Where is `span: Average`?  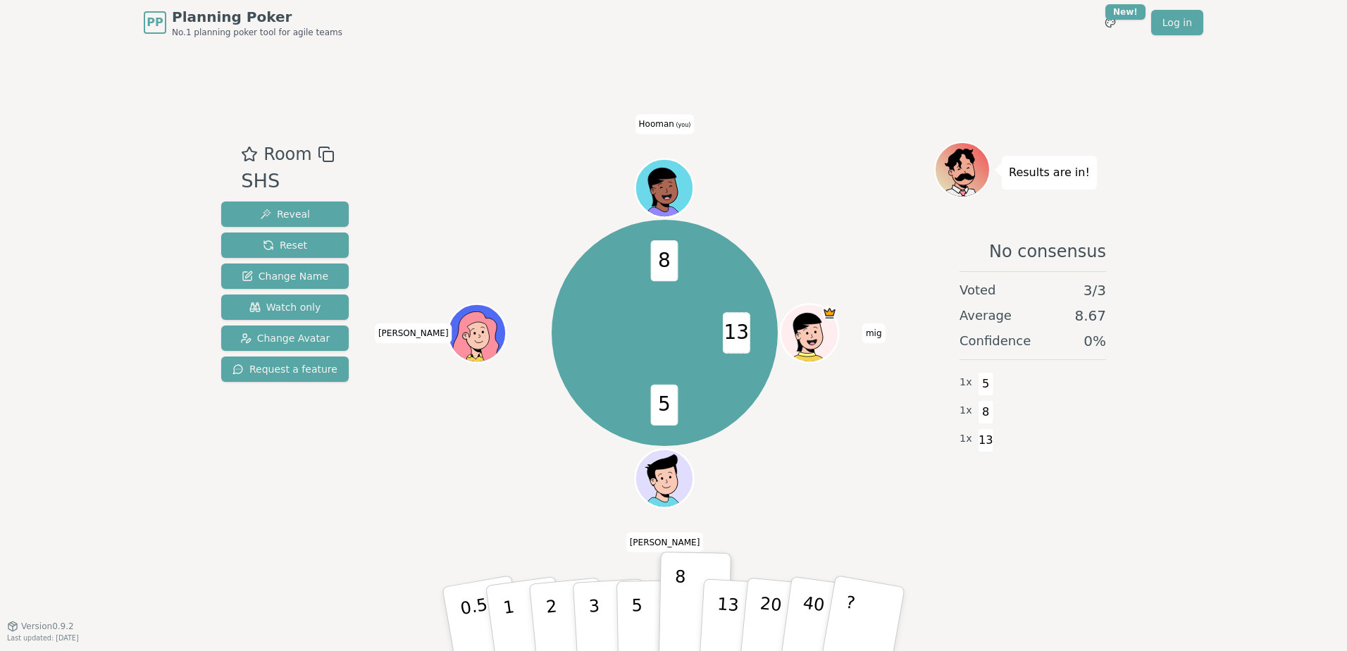
span: Average is located at coordinates (985, 316).